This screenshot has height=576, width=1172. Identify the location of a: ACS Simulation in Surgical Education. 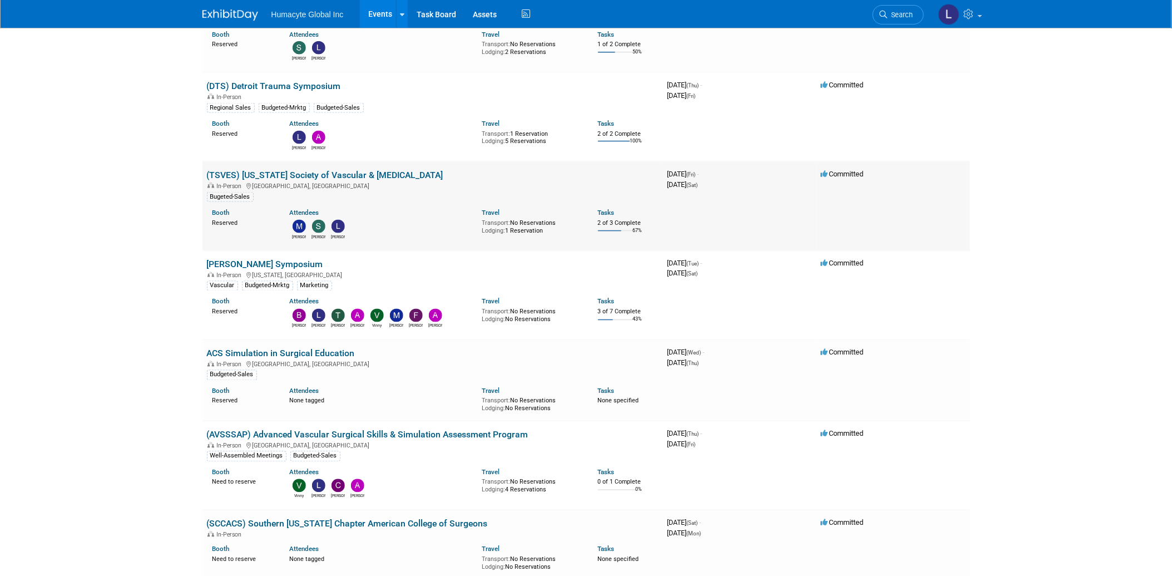
(281, 353).